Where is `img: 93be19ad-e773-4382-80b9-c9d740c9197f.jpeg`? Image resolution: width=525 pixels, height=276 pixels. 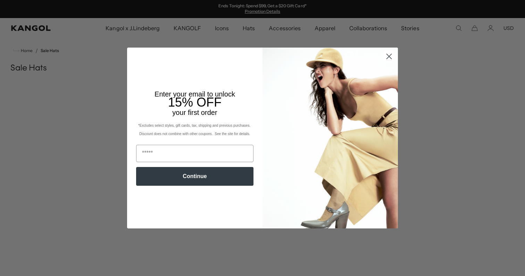 img: 93be19ad-e773-4382-80b9-c9d740c9197f.jpeg is located at coordinates (330, 138).